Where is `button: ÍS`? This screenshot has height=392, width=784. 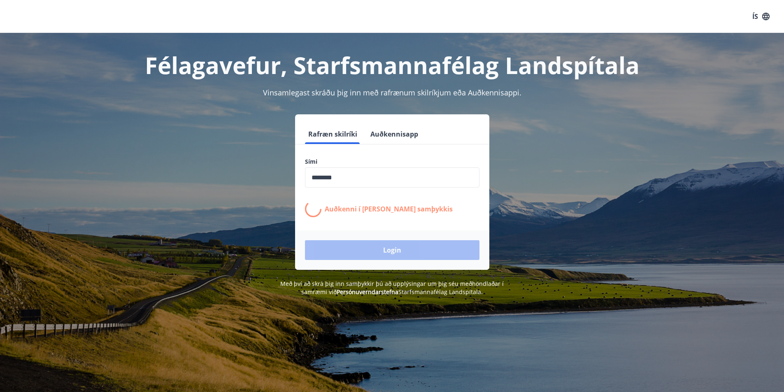
button: ÍS is located at coordinates (761, 16).